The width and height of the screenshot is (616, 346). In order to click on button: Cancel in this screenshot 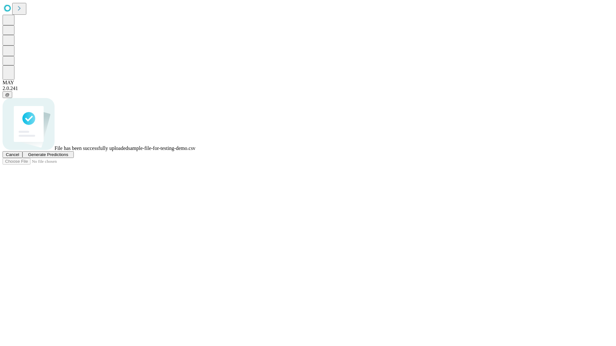, I will do `click(13, 155)`.